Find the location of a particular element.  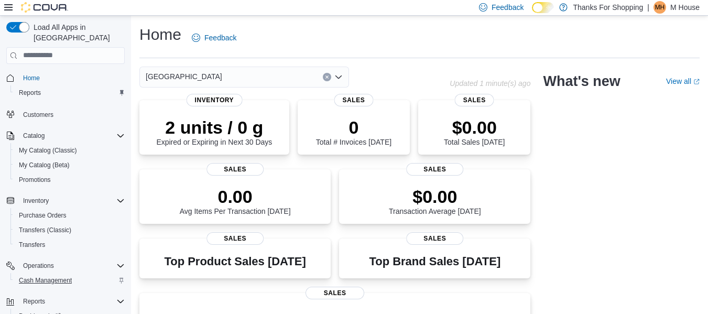

button: Open list of options is located at coordinates (339, 77).